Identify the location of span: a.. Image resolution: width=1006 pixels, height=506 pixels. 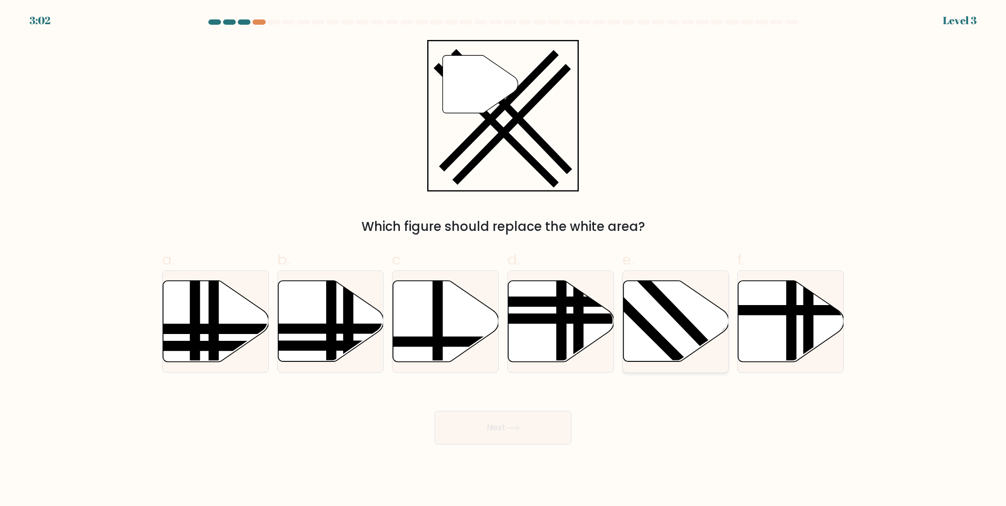
(168, 259).